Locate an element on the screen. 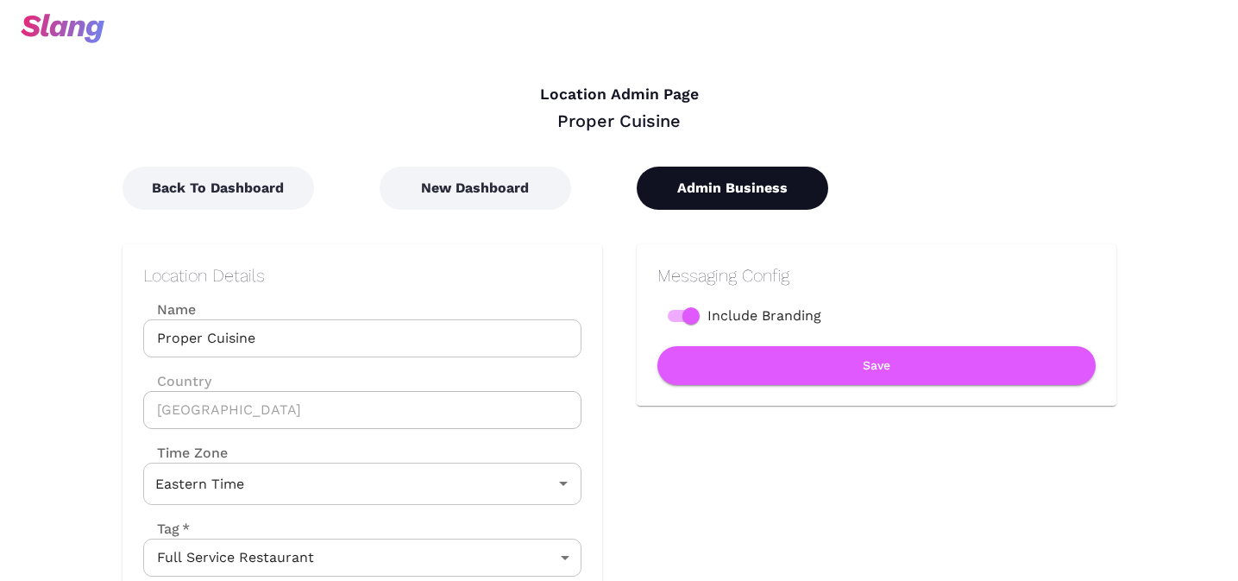 The image size is (1238, 581). h2: Location Details is located at coordinates (362, 275).